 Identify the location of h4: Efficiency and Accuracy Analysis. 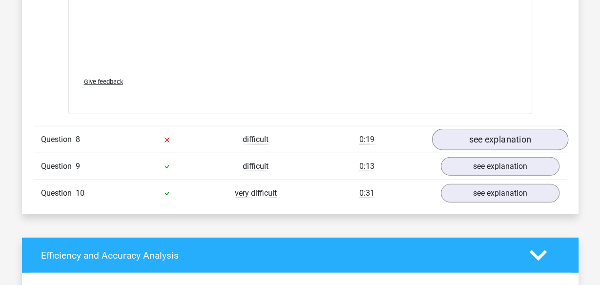
(278, 255).